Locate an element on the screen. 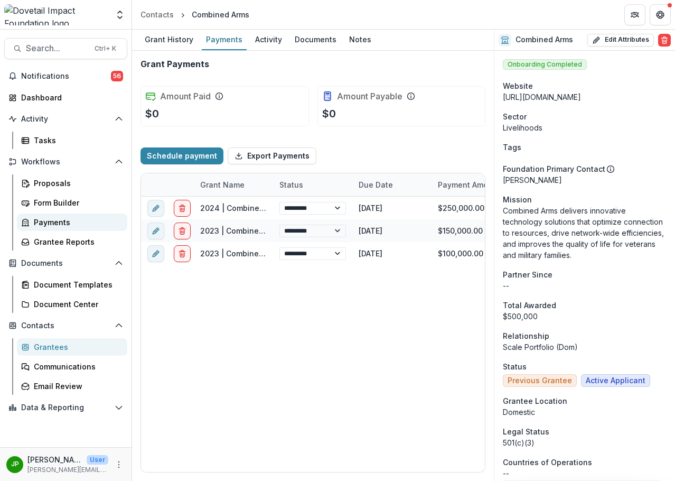  a: Email Review is located at coordinates (72, 386).